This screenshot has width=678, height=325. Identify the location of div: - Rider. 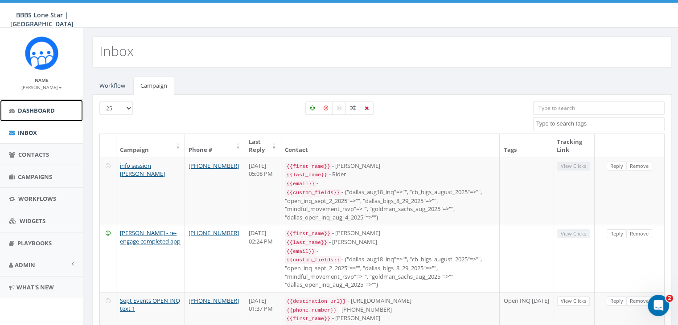
(390, 175).